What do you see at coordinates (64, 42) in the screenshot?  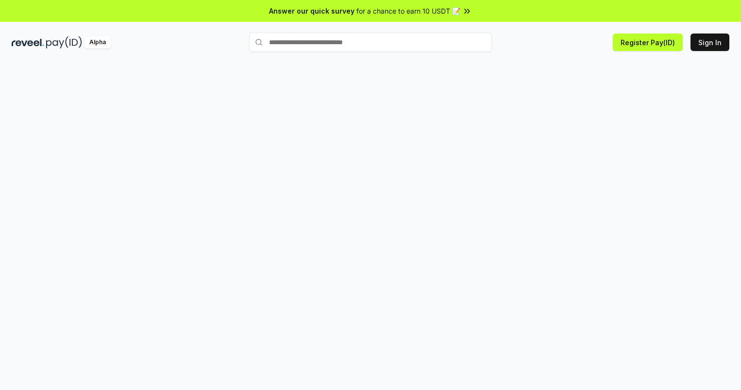 I see `img: pay_id` at bounding box center [64, 42].